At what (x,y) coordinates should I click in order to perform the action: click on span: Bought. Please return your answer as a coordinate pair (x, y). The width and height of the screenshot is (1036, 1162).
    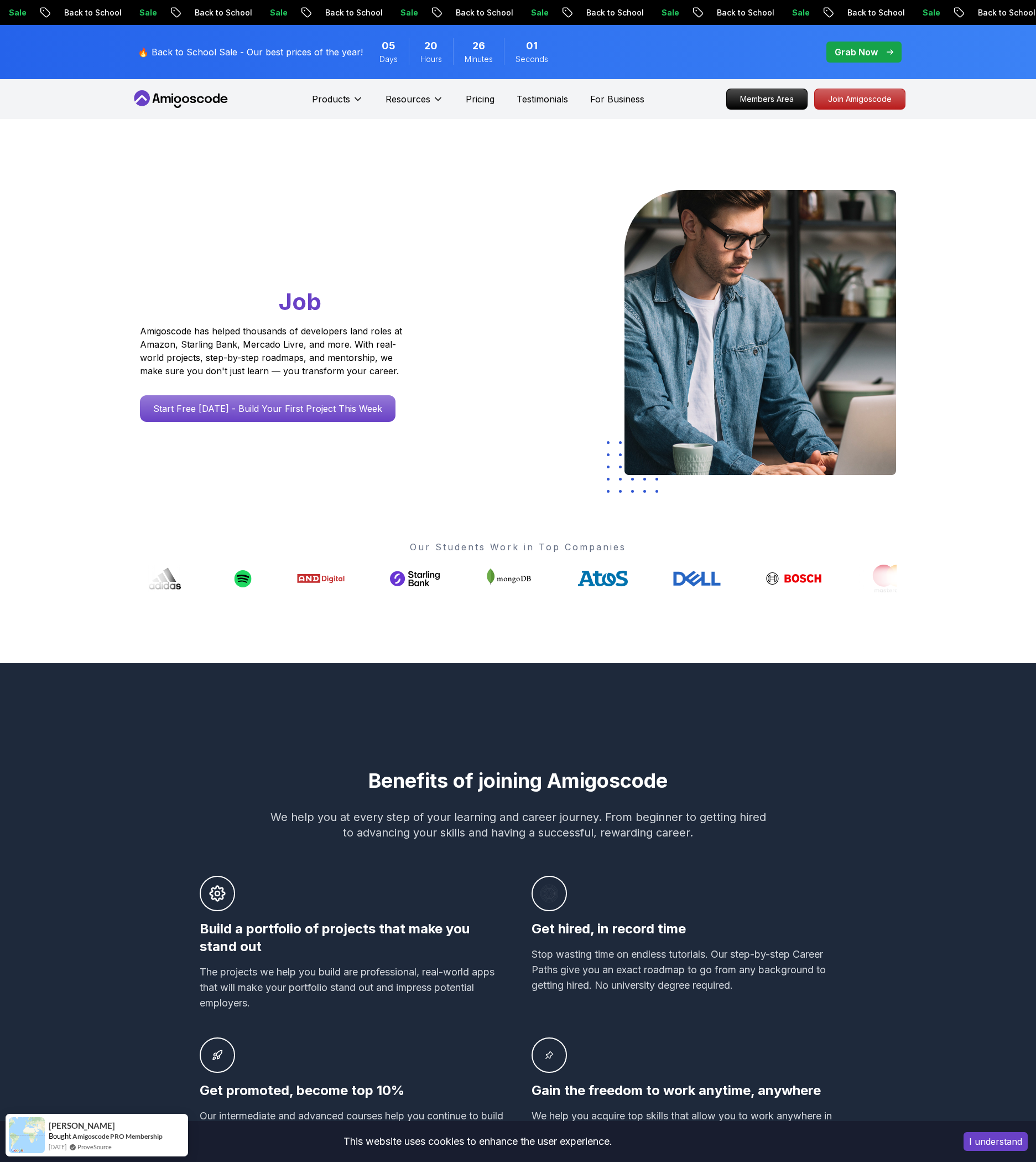
    Looking at the image, I should click on (59, 1136).